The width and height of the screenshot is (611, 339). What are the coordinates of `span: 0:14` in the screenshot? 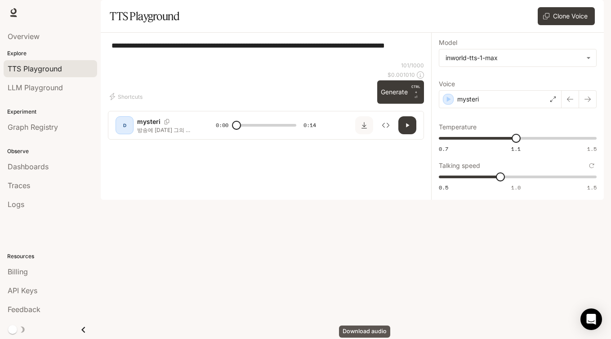 It's located at (310, 125).